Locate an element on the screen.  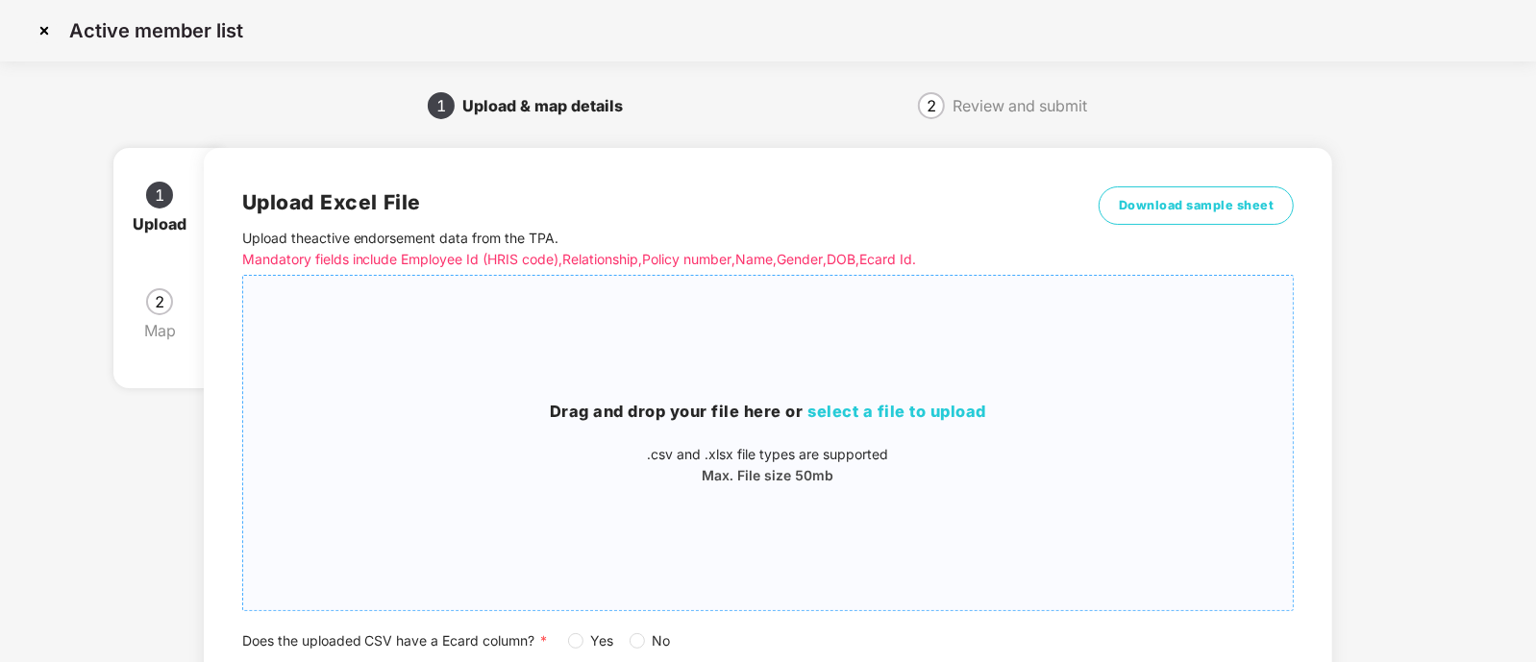
p: Mandatory fields include Employee Id (HRIS code), Relationship, Policy number, Name, Gender, DOB,... is located at coordinates (636, 260).